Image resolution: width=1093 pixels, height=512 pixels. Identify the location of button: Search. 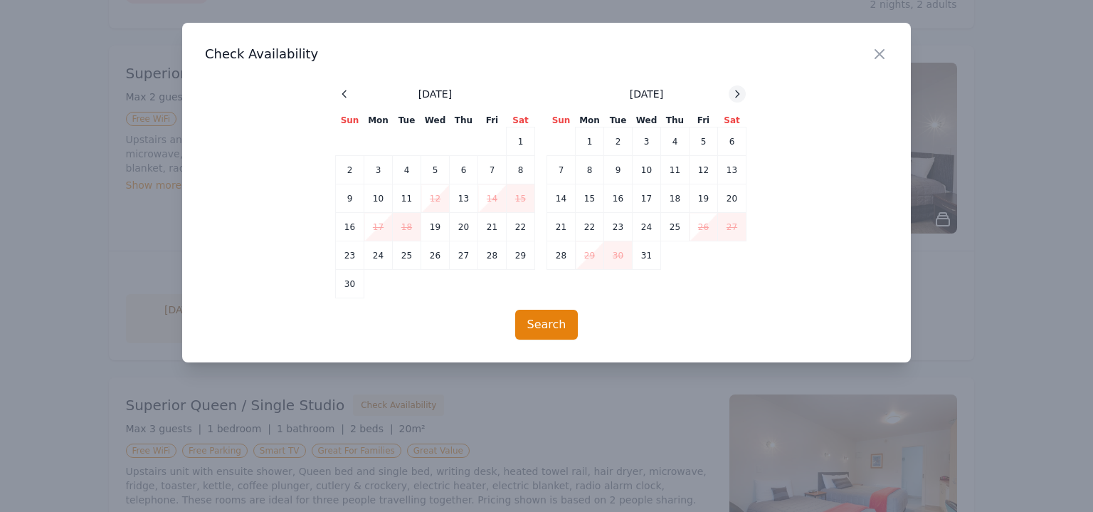
(547, 325).